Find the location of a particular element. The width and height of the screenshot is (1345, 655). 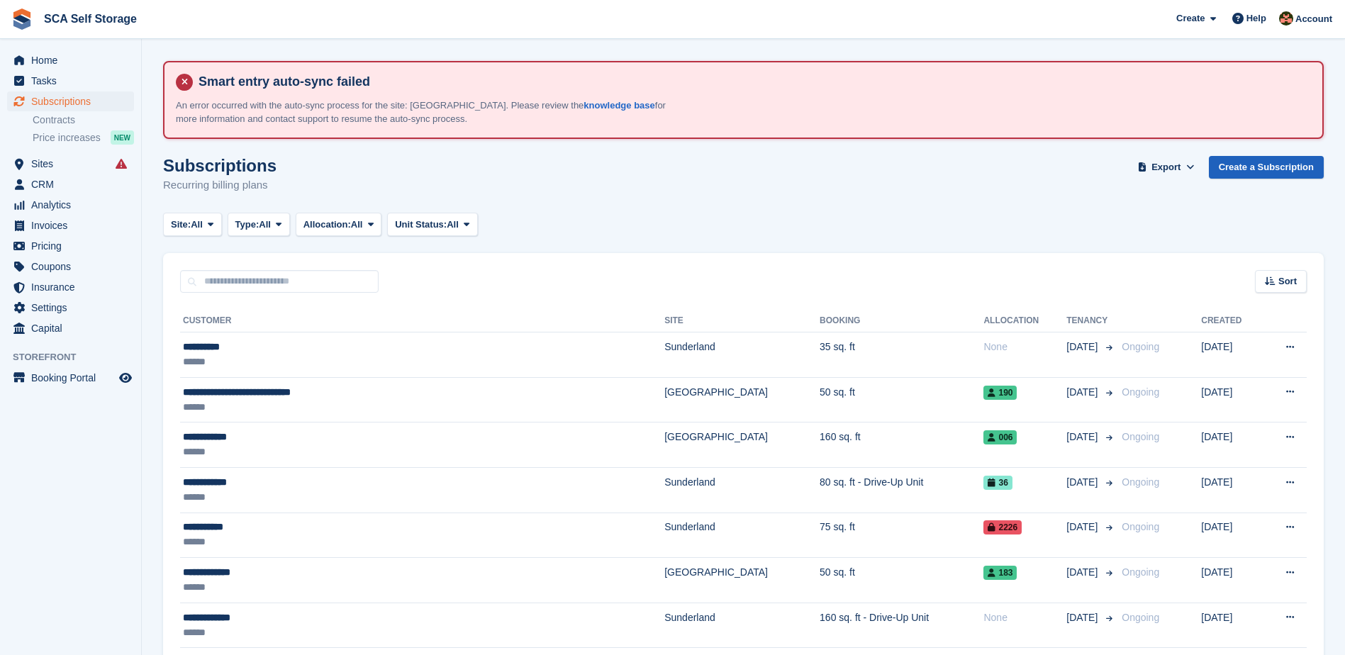

span: Invoices is located at coordinates (74, 226).